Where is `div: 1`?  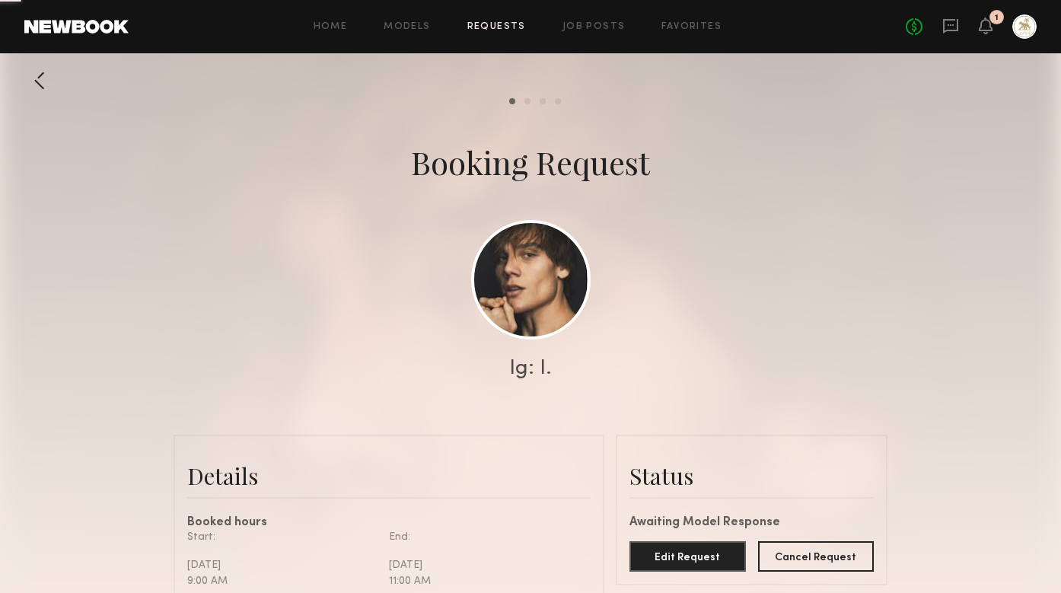
div: 1 is located at coordinates (996, 18).